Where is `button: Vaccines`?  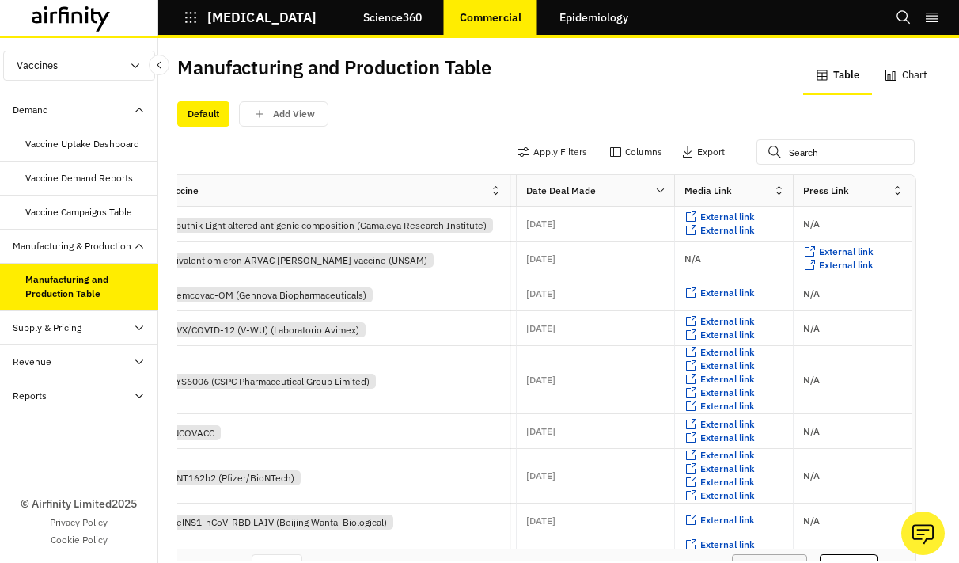 button: Vaccines is located at coordinates (79, 66).